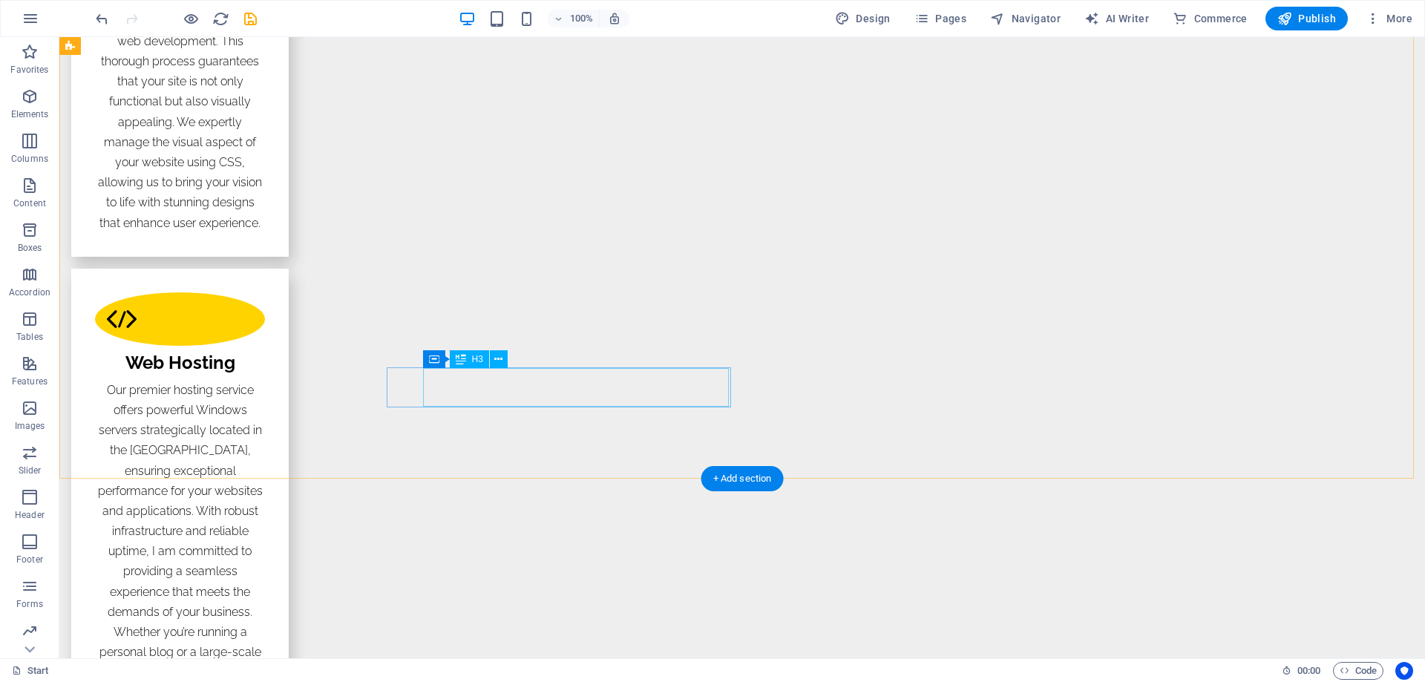  Describe the element at coordinates (862, 19) in the screenshot. I see `div: Design (Ctrl+Alt+Y)` at that location.